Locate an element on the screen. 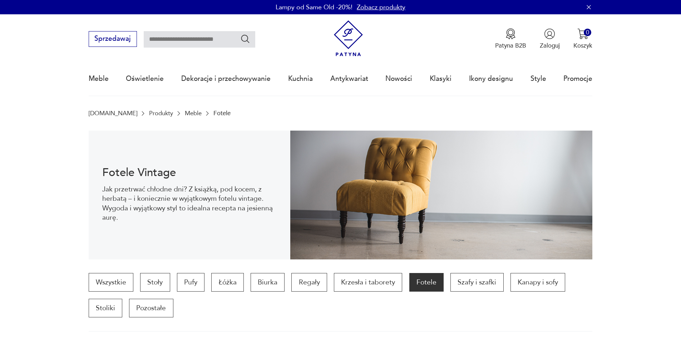  a: Nowości is located at coordinates (399, 79).